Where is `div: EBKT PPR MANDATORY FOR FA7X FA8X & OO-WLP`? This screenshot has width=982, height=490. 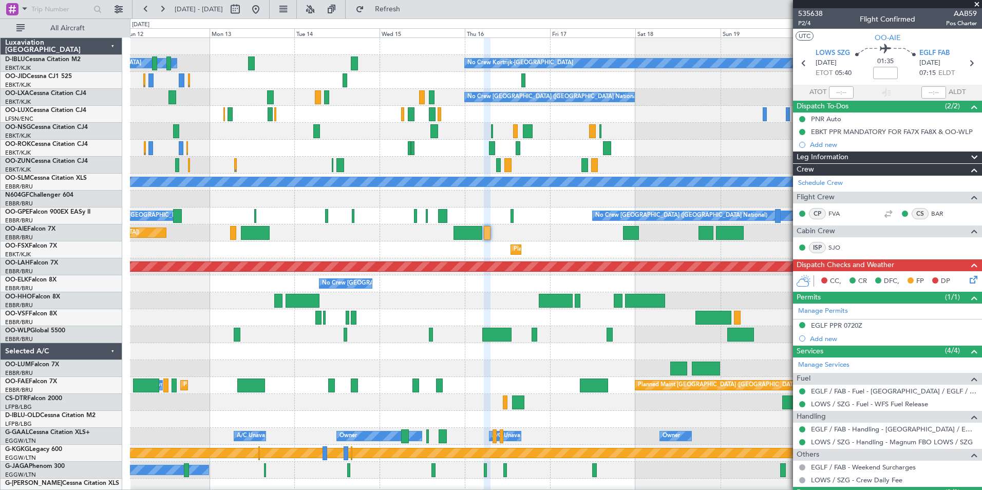 div: EBKT PPR MANDATORY FOR FA7X FA8X & OO-WLP is located at coordinates (892, 132).